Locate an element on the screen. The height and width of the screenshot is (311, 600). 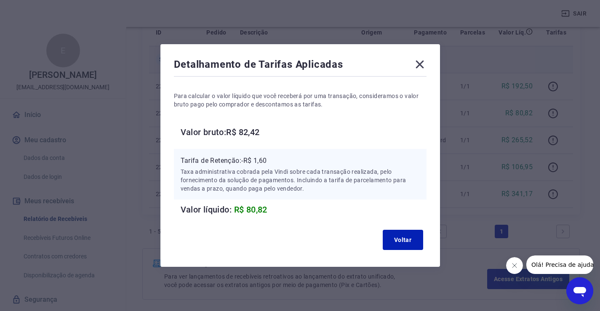
h6: Valor líquido: is located at coordinates (304, 210).